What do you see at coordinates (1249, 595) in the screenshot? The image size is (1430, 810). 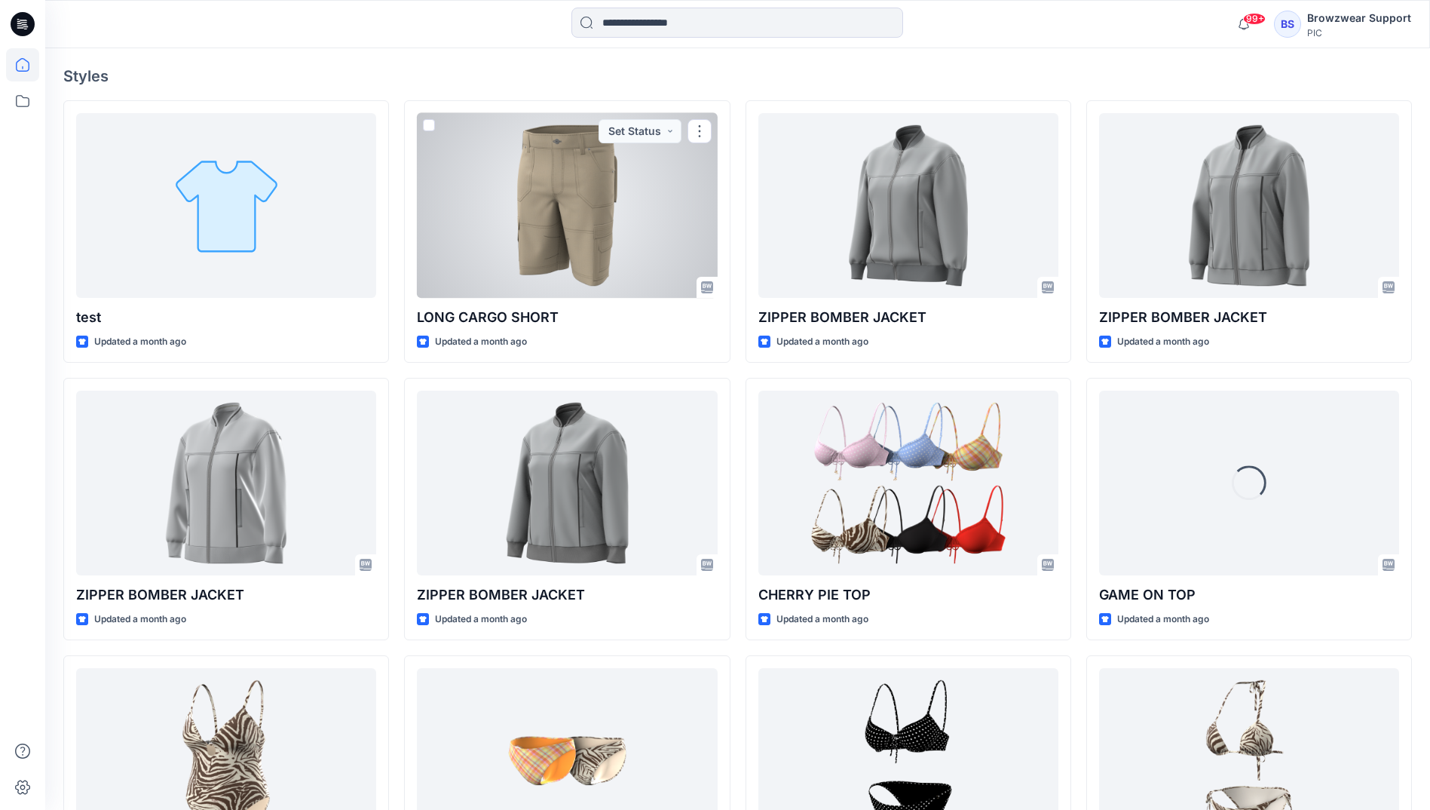 I see `p: GAME ON TOP` at bounding box center [1249, 595].